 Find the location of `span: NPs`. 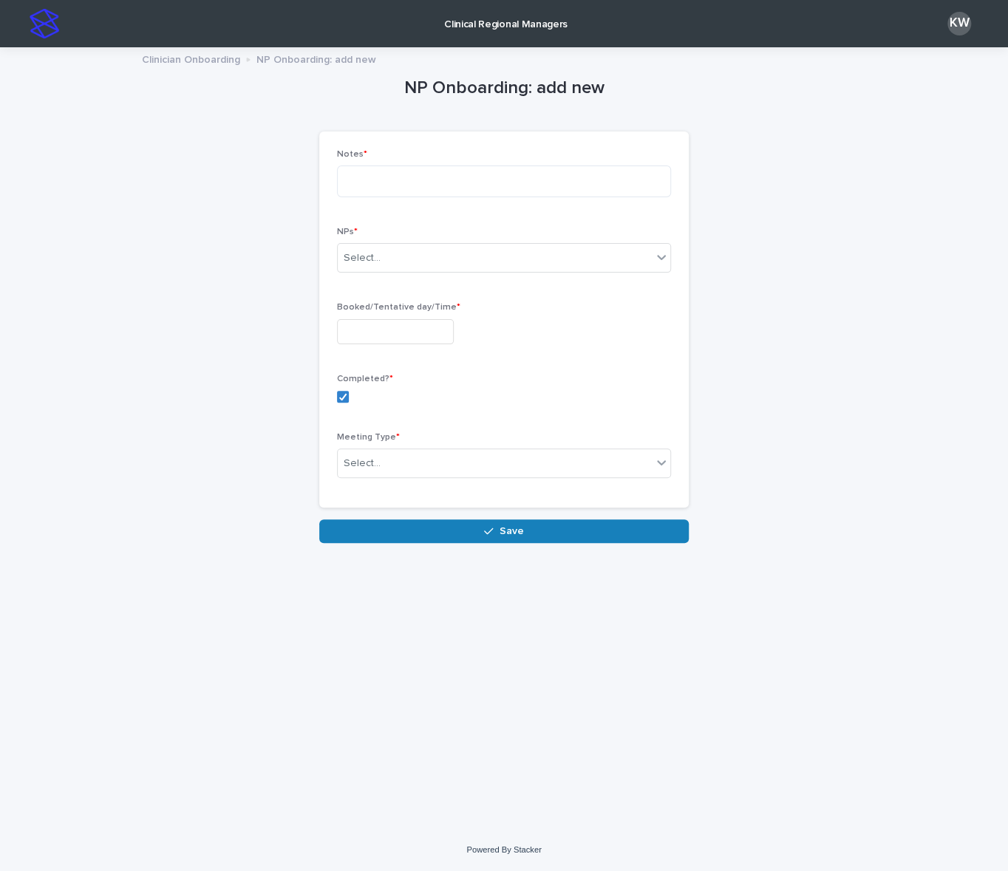

span: NPs is located at coordinates (347, 232).